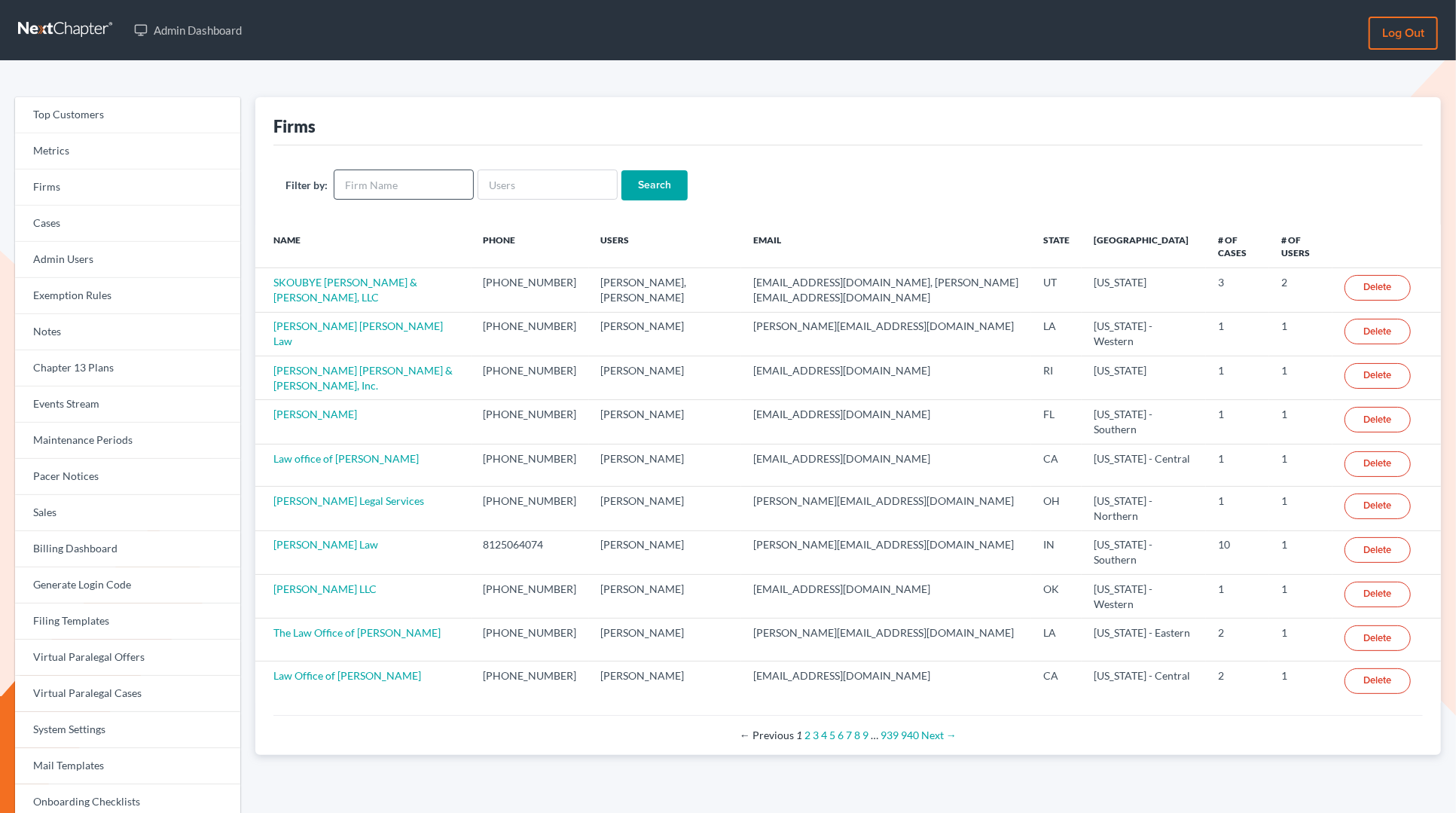 Image resolution: width=1456 pixels, height=813 pixels. What do you see at coordinates (128, 405) in the screenshot?
I see `a: Events Stream` at bounding box center [128, 405].